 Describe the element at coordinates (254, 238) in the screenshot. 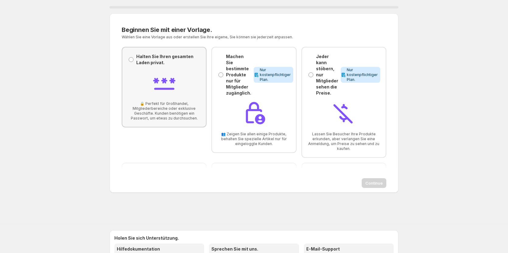

I see `h2: Holen Sie sich Unterstützung.` at that location.